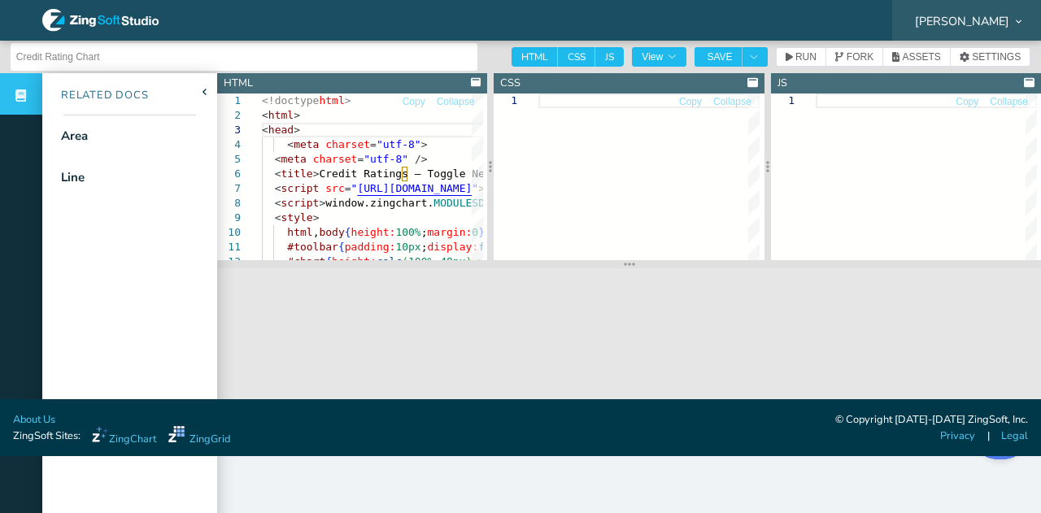  I want to click on a: About Us, so click(34, 420).